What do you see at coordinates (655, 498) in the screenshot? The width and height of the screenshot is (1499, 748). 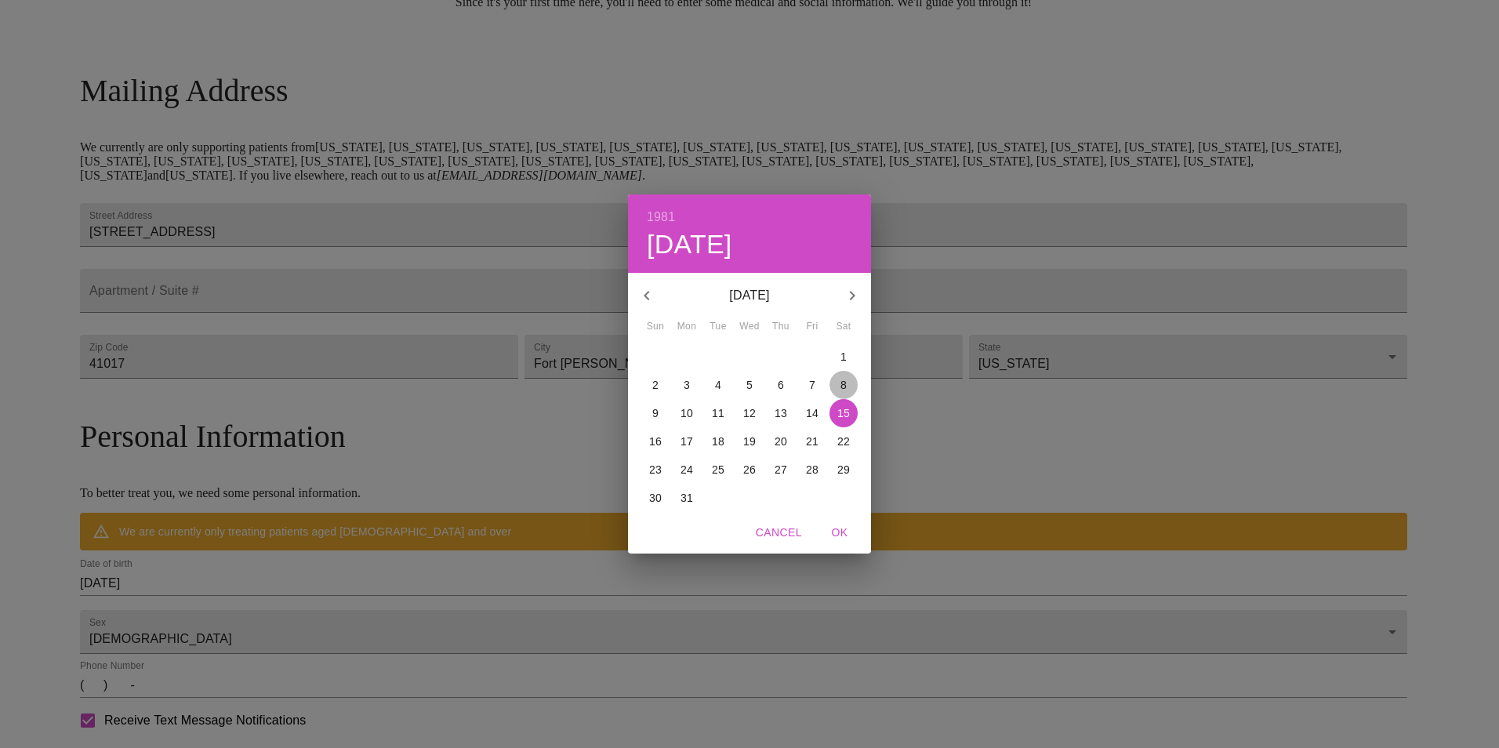 I see `button: 30` at bounding box center [655, 498].